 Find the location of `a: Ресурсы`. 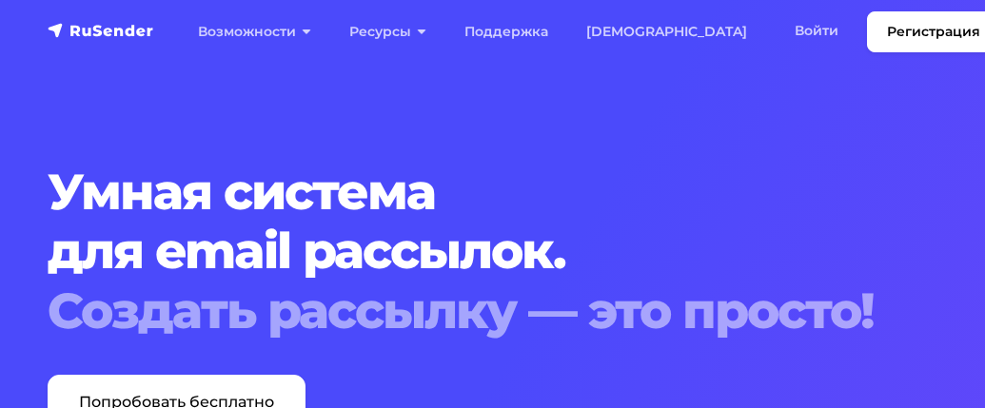

a: Ресурсы is located at coordinates (387, 31).